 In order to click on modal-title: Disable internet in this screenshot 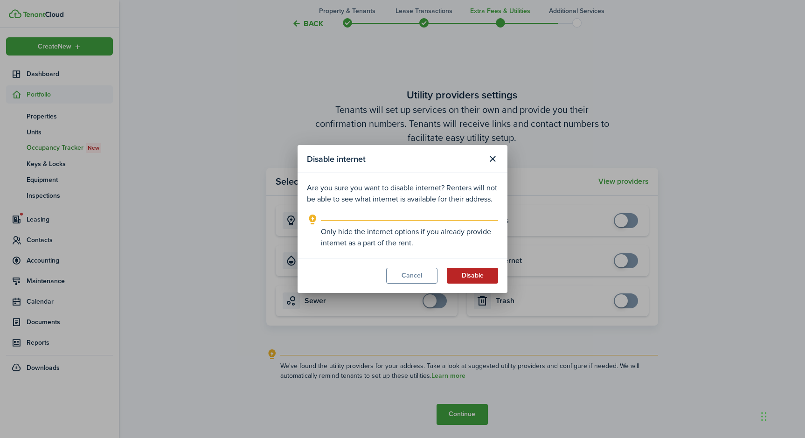, I will do `click(394, 159)`.